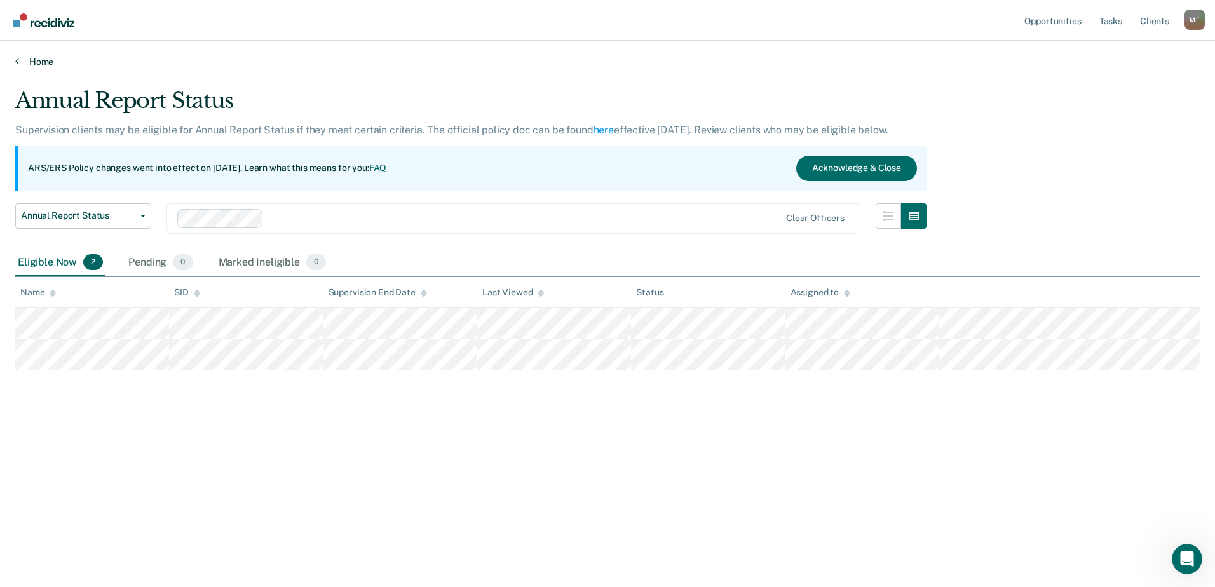 This screenshot has height=587, width=1215. Describe the element at coordinates (273, 263) in the screenshot. I see `div: Marked Ineligible0` at that location.